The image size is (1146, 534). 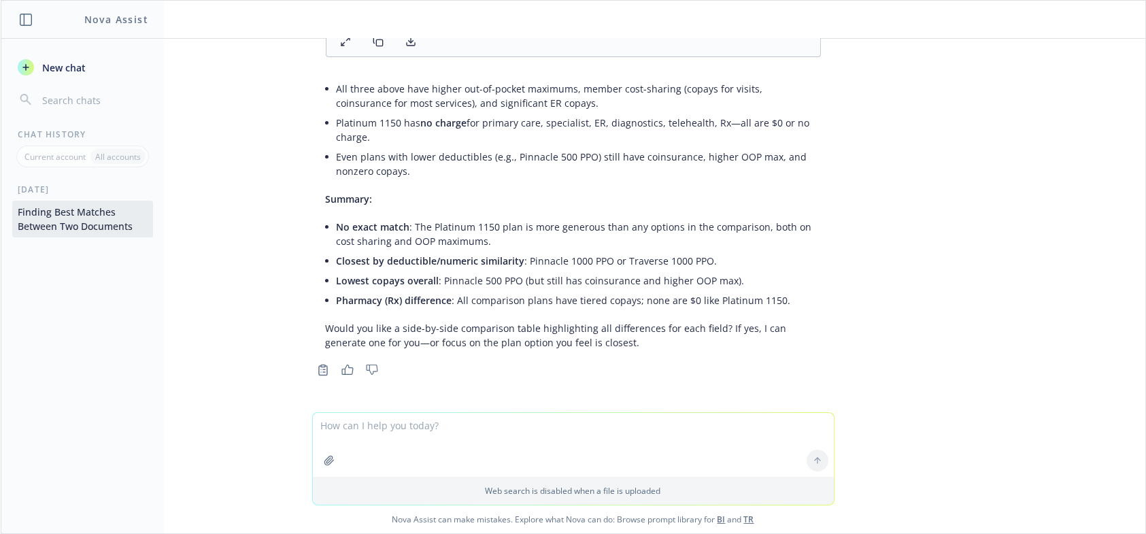 What do you see at coordinates (323, 370) in the screenshot?
I see `svg: Copy to clipboard` at bounding box center [323, 370].